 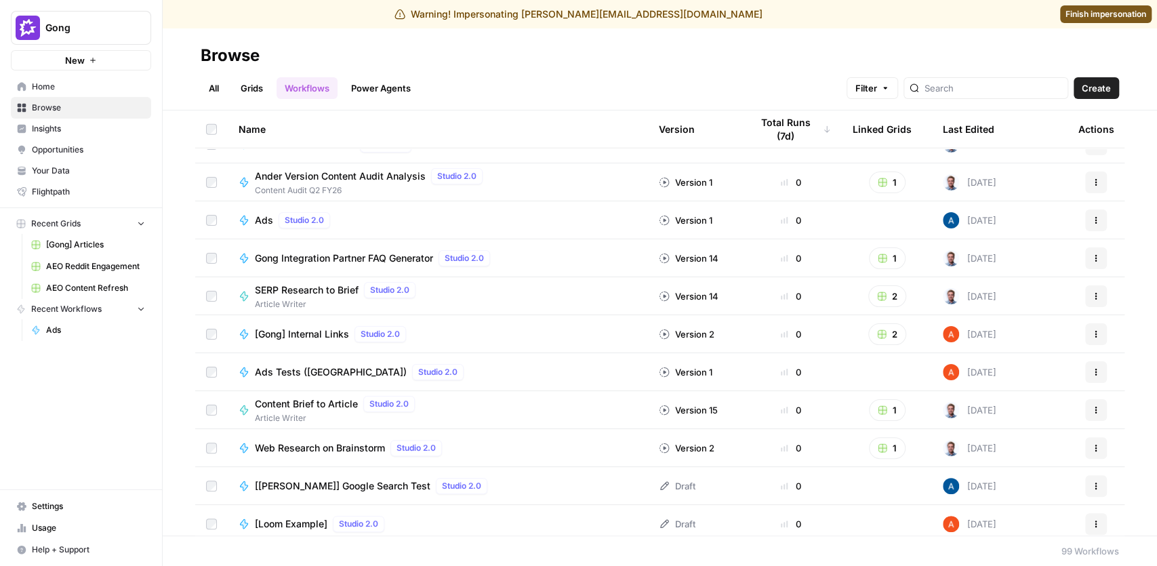 I want to click on div: Version 14, so click(x=688, y=258).